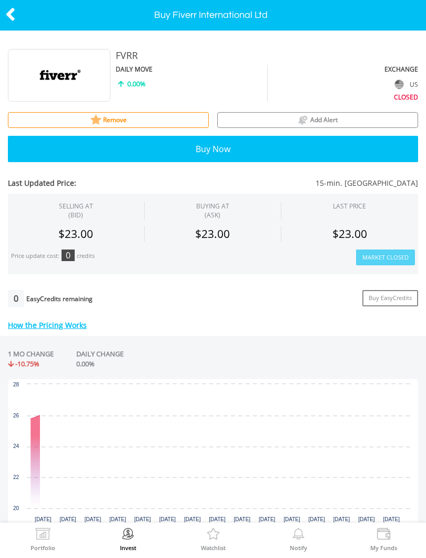 This screenshot has height=558, width=426. I want to click on span: -10.75%, so click(27, 363).